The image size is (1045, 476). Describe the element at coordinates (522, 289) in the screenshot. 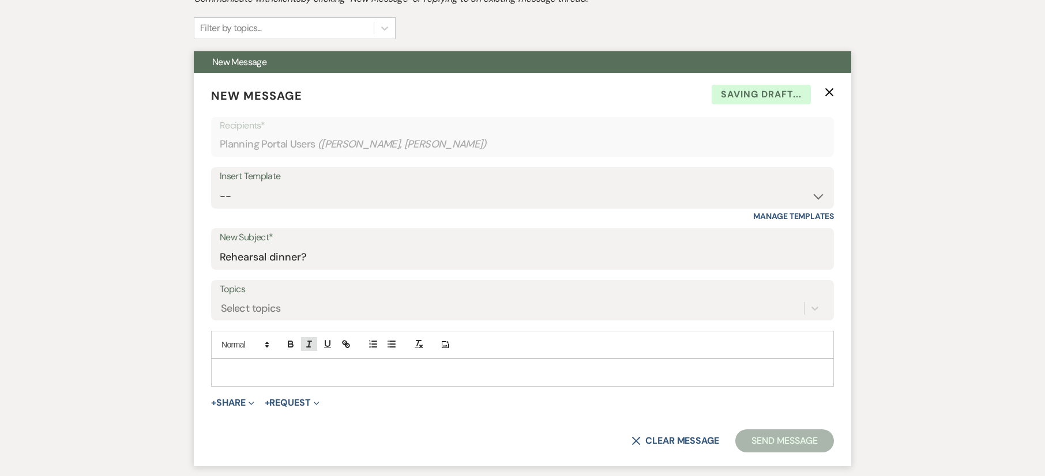

I see `label: Topics` at that location.